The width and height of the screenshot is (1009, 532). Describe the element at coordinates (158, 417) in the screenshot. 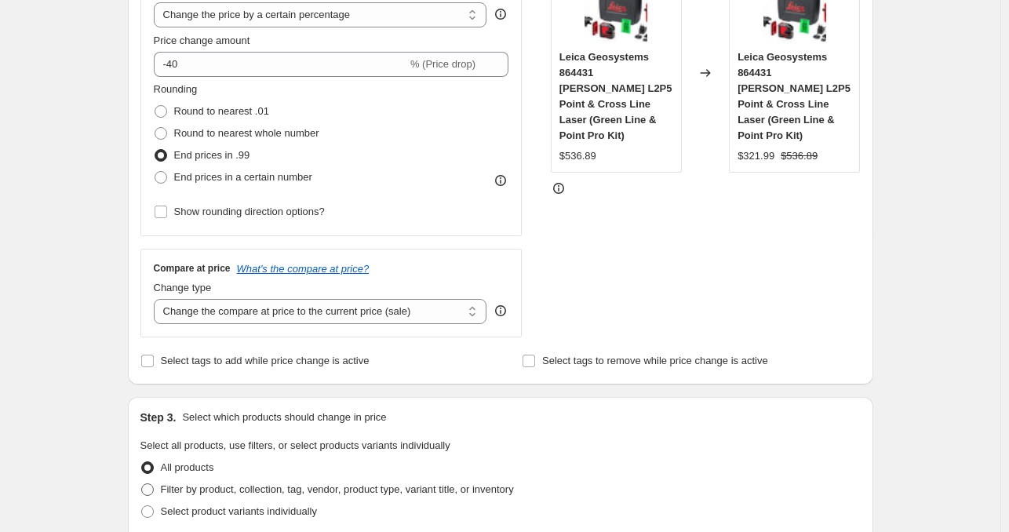

I see `h2: Step 3.` at that location.